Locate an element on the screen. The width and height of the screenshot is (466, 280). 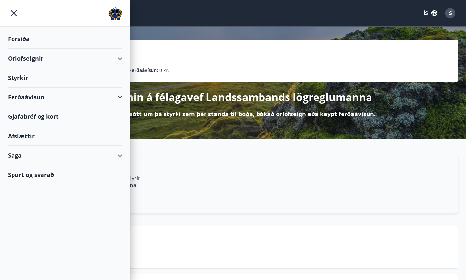
div: Afslættir is located at coordinates (65, 136).